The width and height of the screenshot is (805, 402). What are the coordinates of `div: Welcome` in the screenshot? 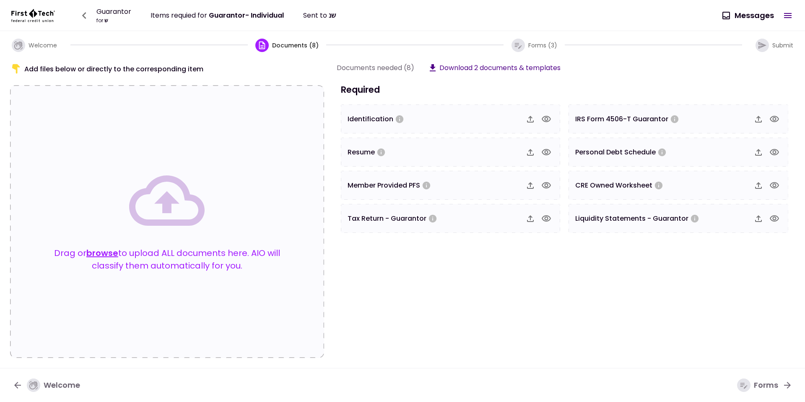 It's located at (53, 385).